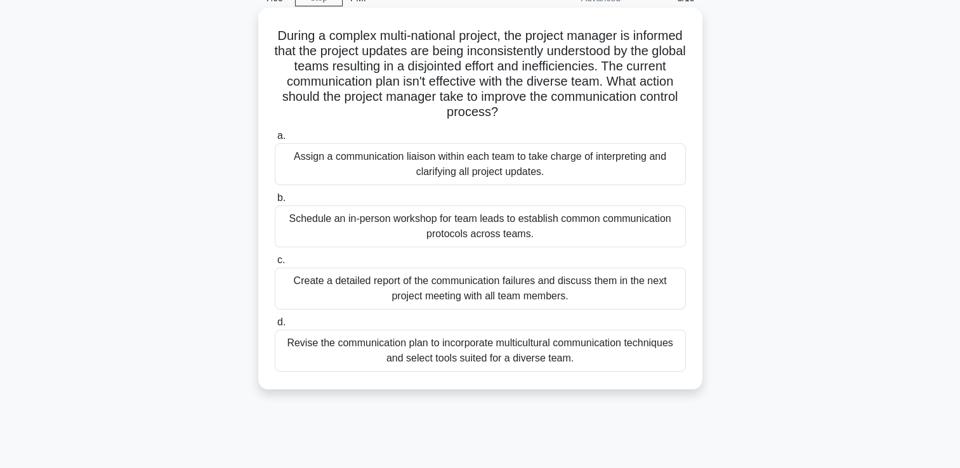 This screenshot has width=960, height=468. Describe the element at coordinates (281, 197) in the screenshot. I see `span: b.` at that location.